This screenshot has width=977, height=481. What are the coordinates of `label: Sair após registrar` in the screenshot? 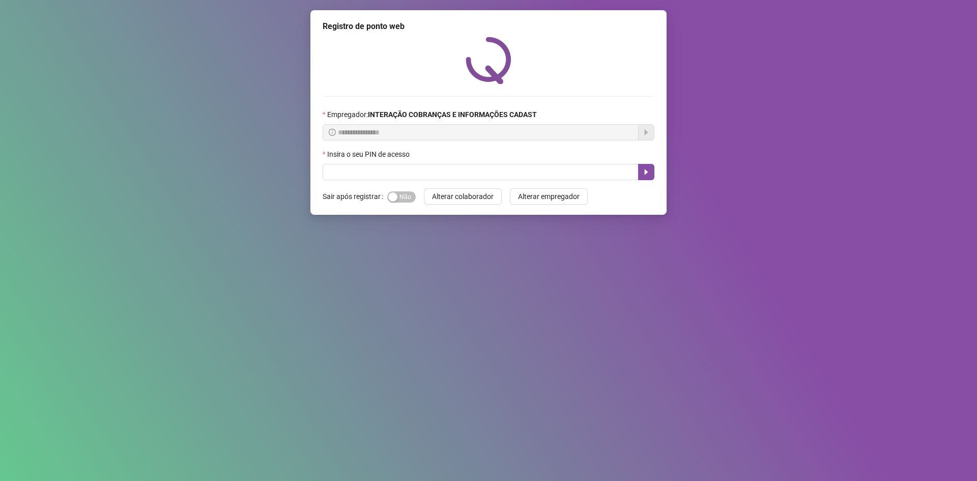 It's located at (355, 196).